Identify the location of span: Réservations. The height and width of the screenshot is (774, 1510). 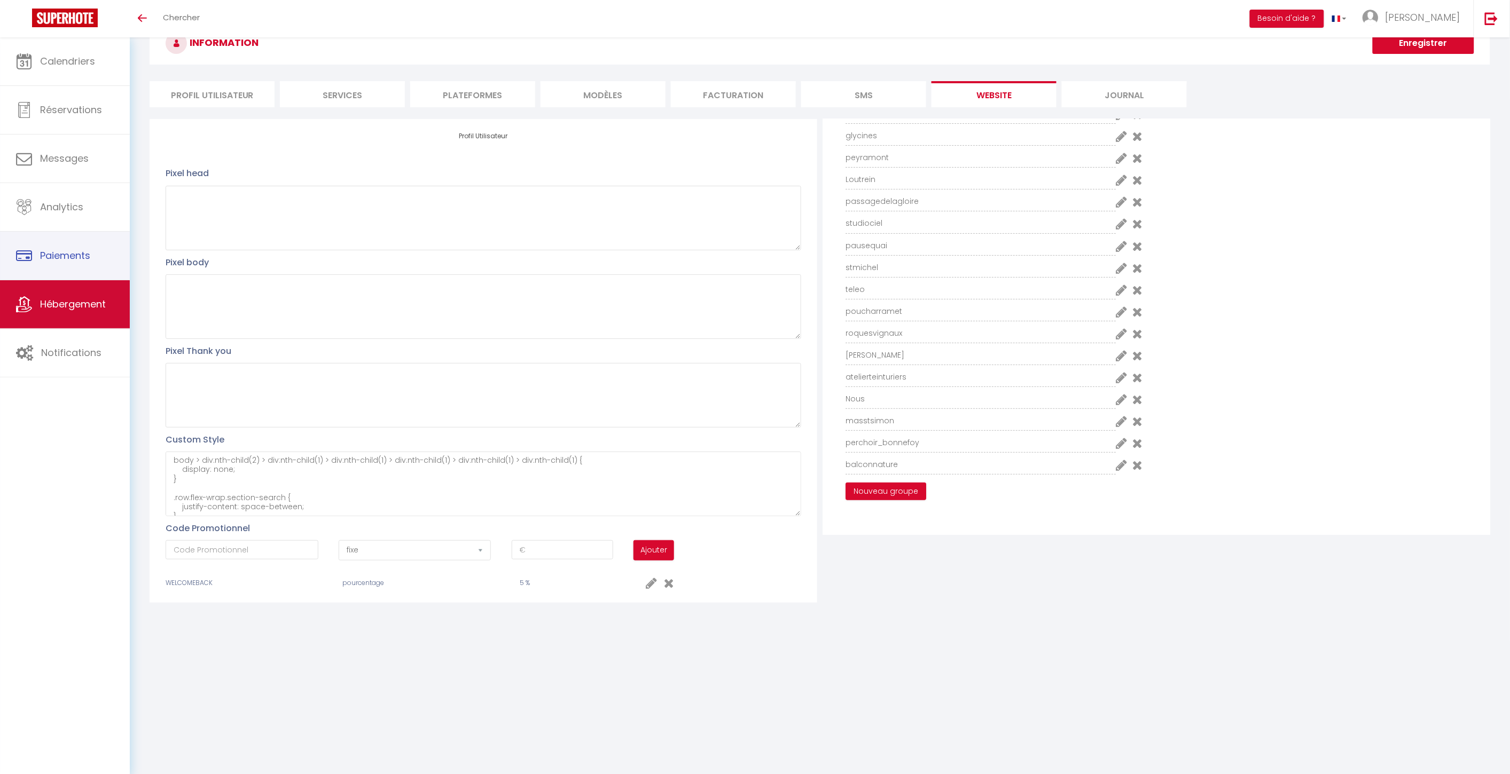
(71, 109).